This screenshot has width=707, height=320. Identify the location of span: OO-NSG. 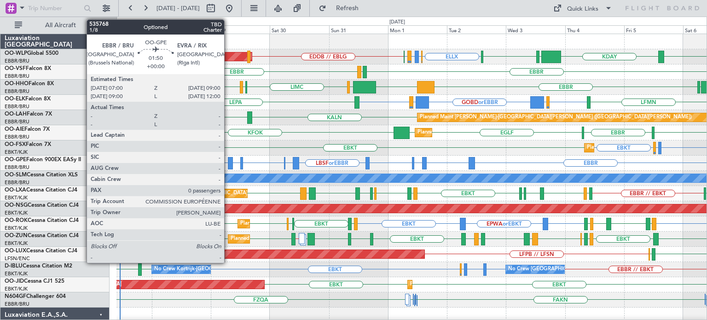
(16, 205).